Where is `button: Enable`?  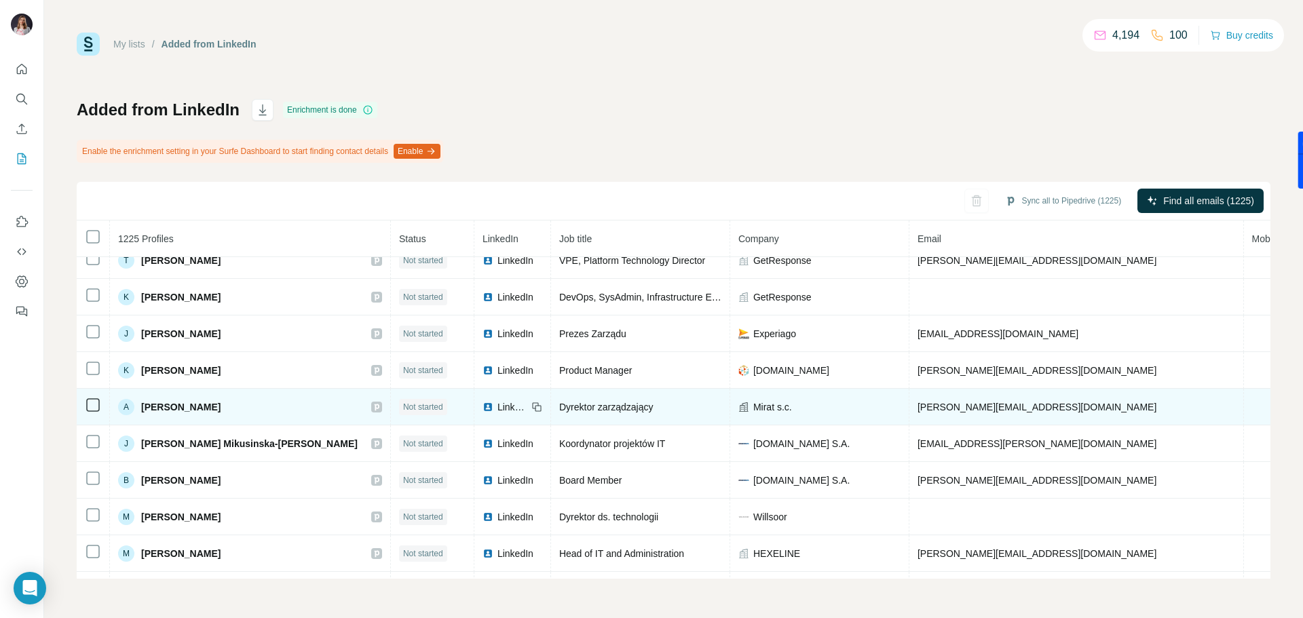 button: Enable is located at coordinates (417, 151).